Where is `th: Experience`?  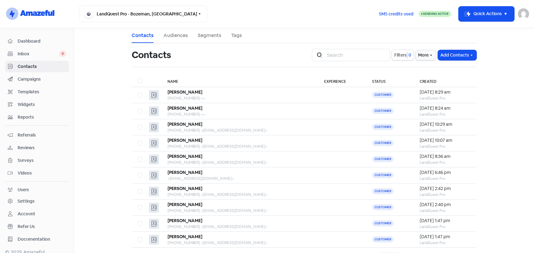 th: Experience is located at coordinates (342, 81).